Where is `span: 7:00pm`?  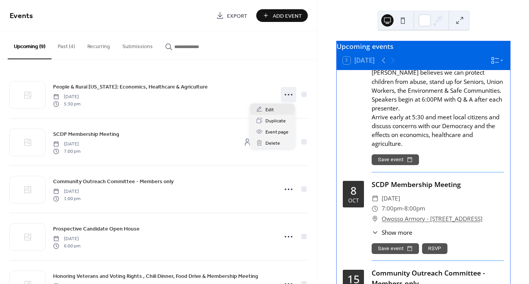 span: 7:00pm is located at coordinates (392, 209).